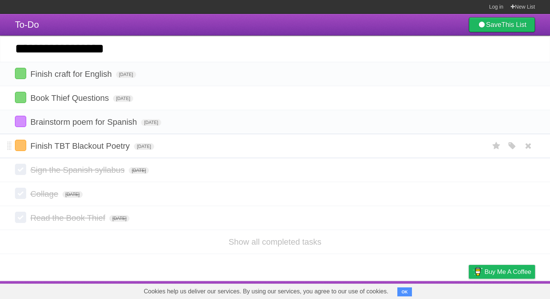  Describe the element at coordinates (377, 290) in the screenshot. I see `a: About` at that location.